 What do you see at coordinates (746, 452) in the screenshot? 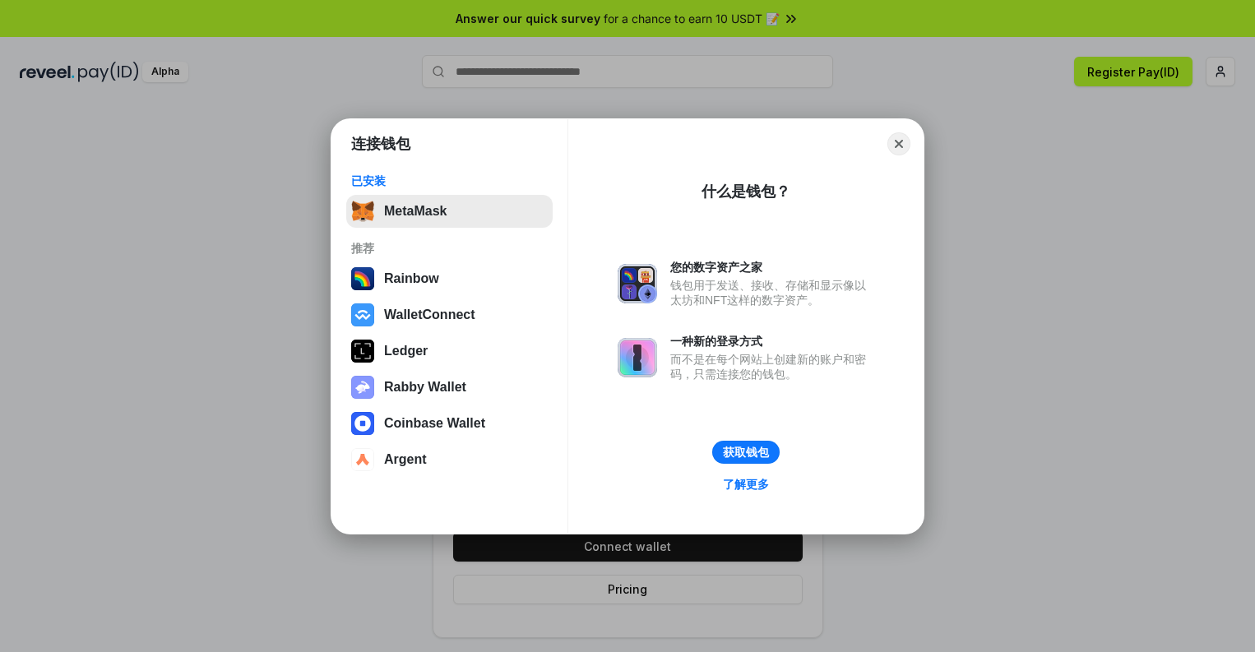
I see `button: 获取钱包` at bounding box center [746, 452].